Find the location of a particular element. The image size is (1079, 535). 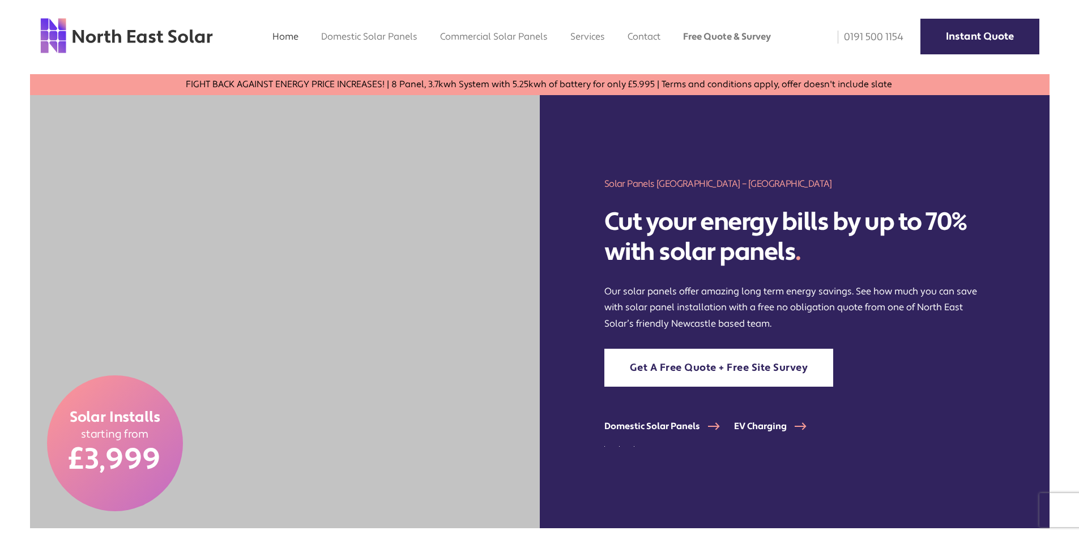

a: Services is located at coordinates (587, 36).